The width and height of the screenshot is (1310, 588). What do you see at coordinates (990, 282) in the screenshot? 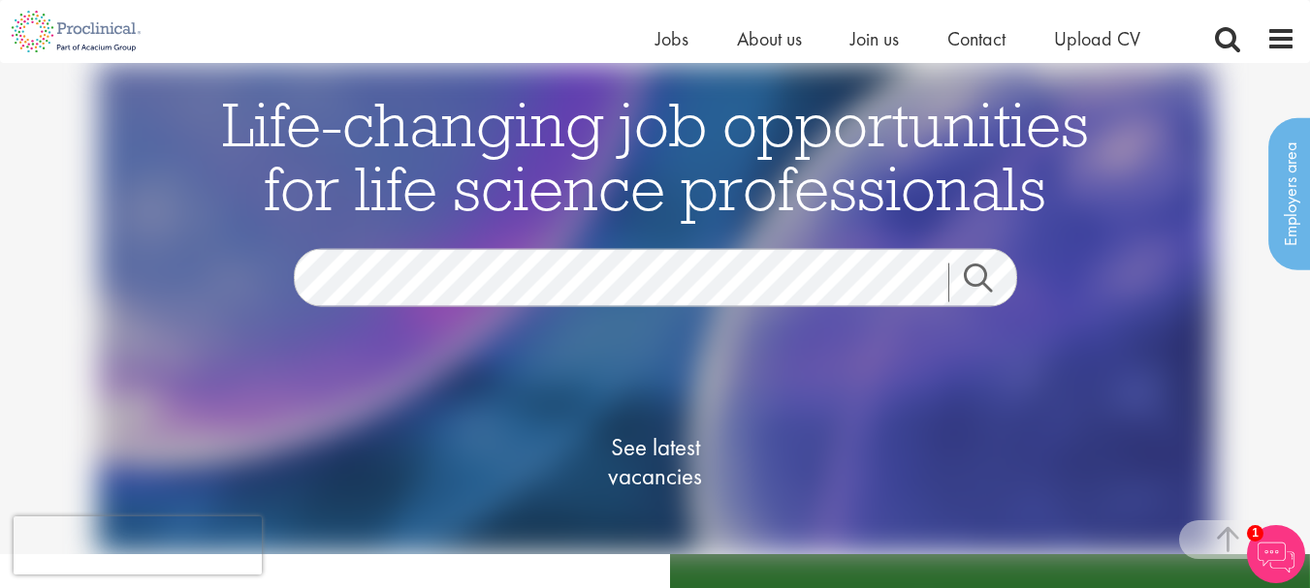
I see `a: Job search submit button` at bounding box center [990, 282].